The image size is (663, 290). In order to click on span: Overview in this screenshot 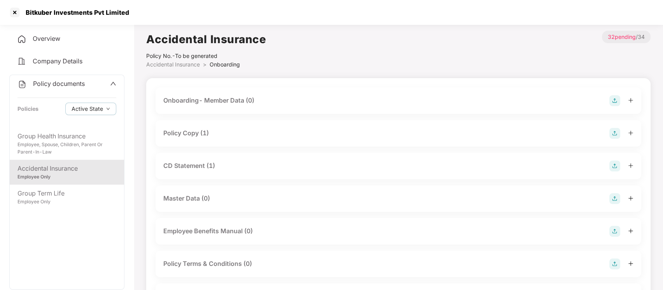, I will do `click(46, 38)`.